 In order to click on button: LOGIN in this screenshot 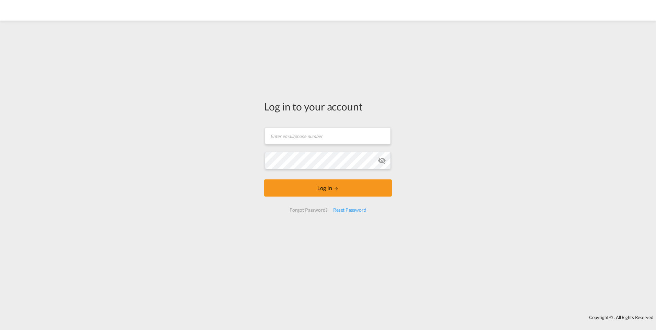, I will do `click(328, 188)`.